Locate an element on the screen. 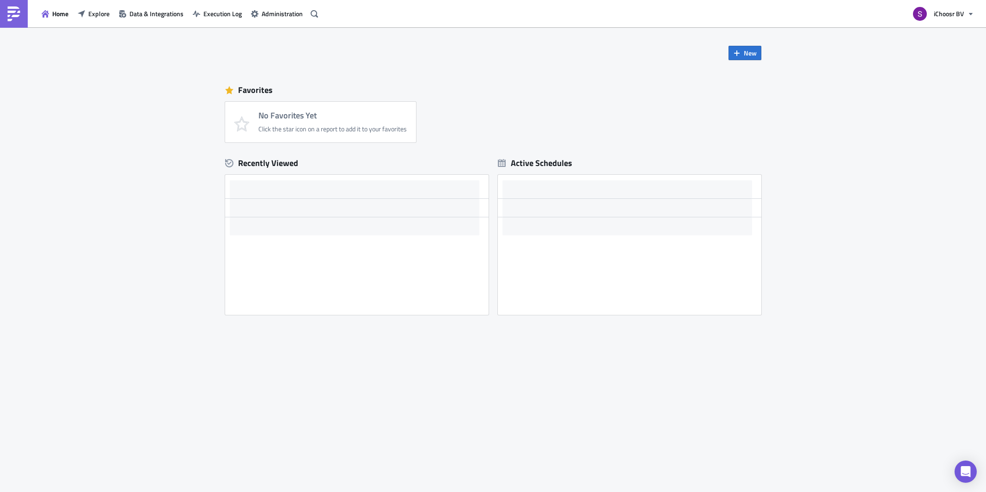 Image resolution: width=986 pixels, height=492 pixels. span: iChoosr BV is located at coordinates (948, 13).